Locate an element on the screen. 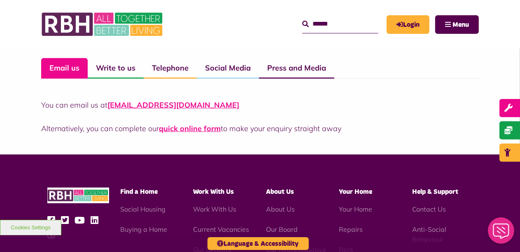 The width and height of the screenshot is (520, 252). span: Work With Us is located at coordinates (213, 191).